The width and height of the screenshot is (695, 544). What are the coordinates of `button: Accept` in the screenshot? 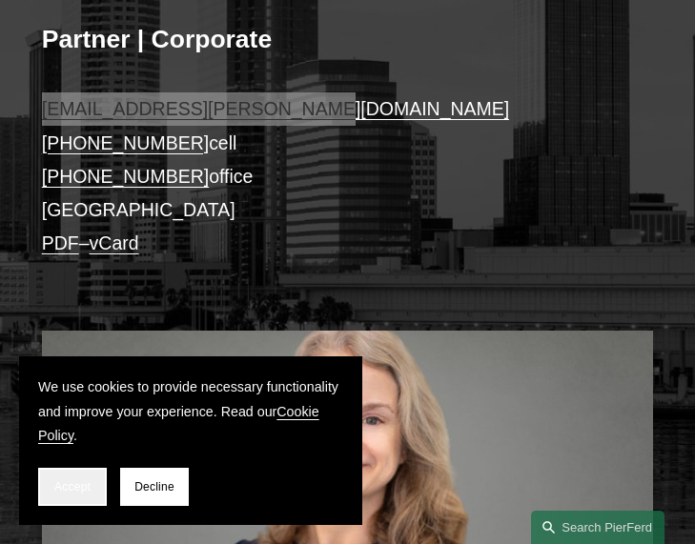 It's located at (72, 487).